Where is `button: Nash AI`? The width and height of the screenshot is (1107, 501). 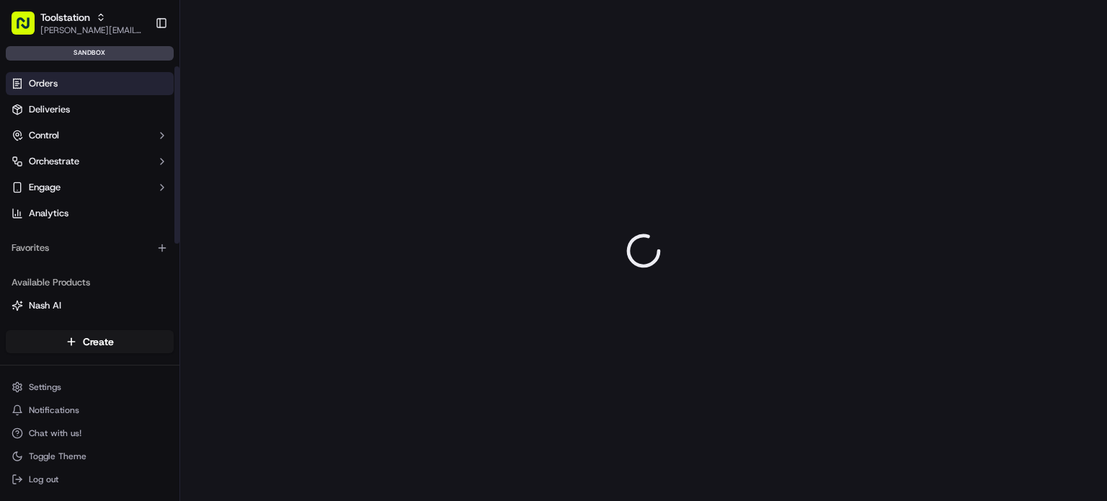
button: Nash AI is located at coordinates (89, 305).